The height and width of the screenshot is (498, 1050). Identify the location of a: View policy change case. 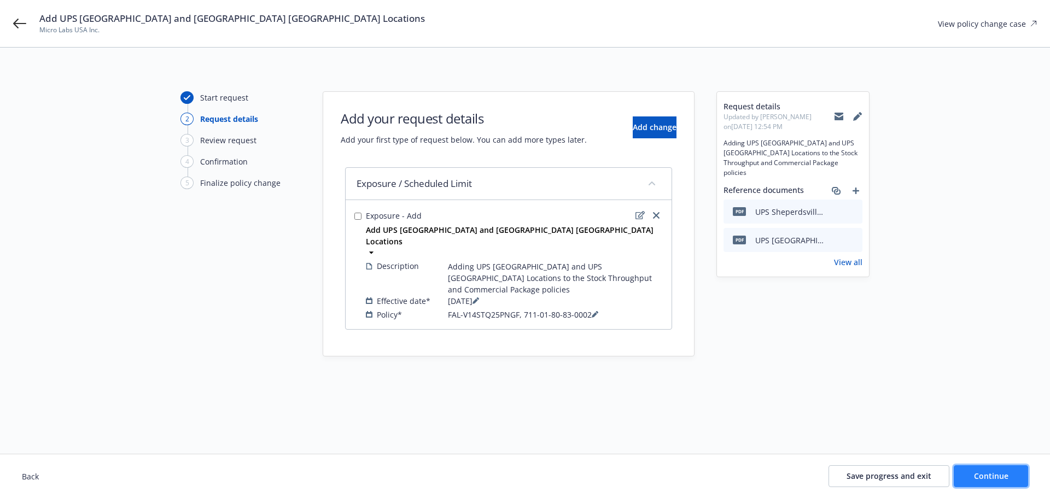
(987, 24).